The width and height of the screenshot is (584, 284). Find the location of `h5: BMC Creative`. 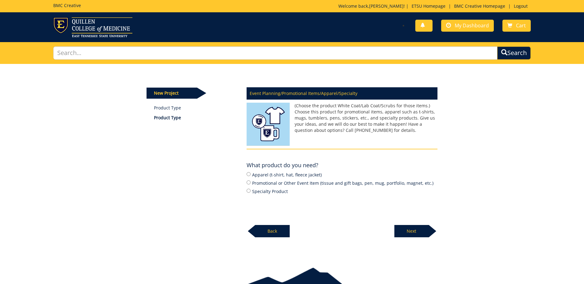

h5: BMC Creative is located at coordinates (67, 5).